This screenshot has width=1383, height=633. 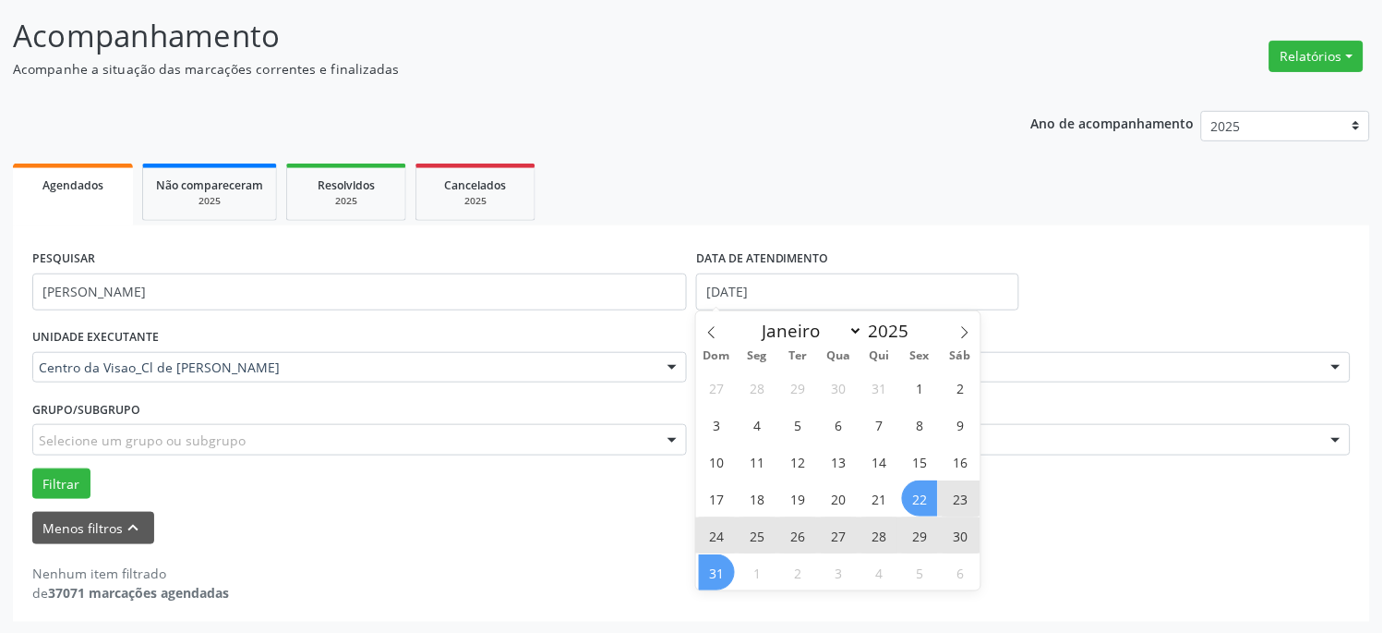 What do you see at coordinates (879, 387) in the screenshot?
I see `span: Julho 31, 2025` at bounding box center [879, 387].